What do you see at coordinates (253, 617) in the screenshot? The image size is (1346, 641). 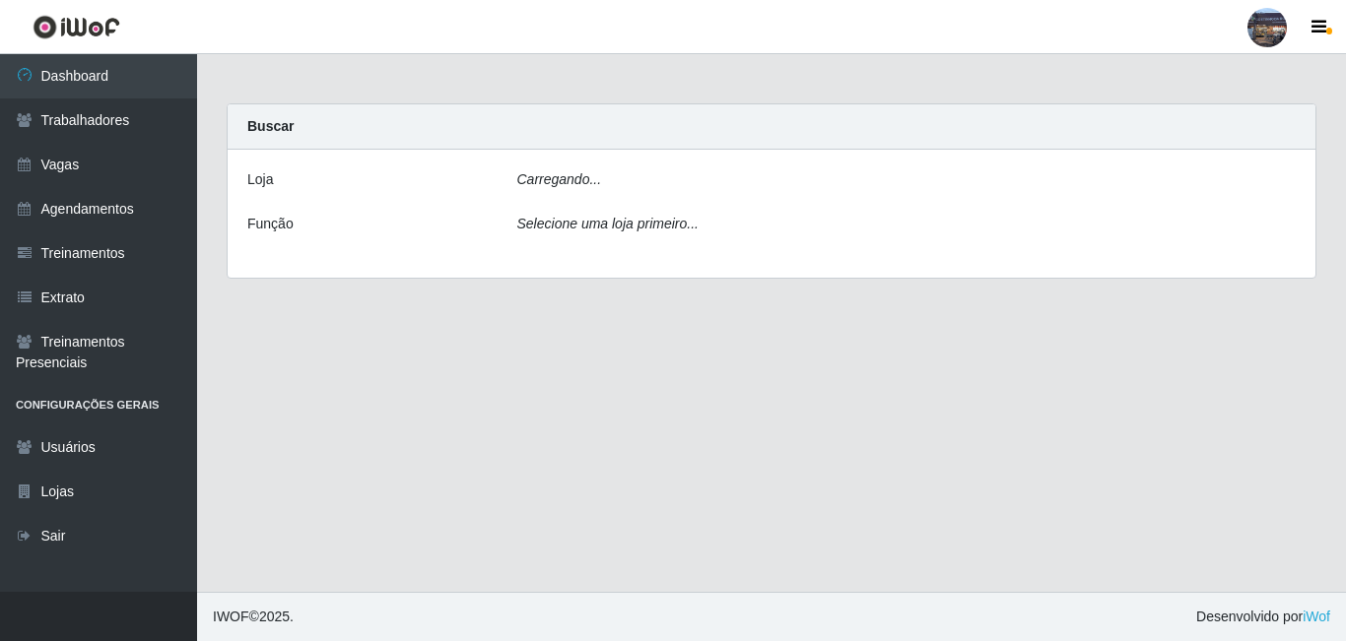 I see `span: © 2025 .` at bounding box center [253, 617].